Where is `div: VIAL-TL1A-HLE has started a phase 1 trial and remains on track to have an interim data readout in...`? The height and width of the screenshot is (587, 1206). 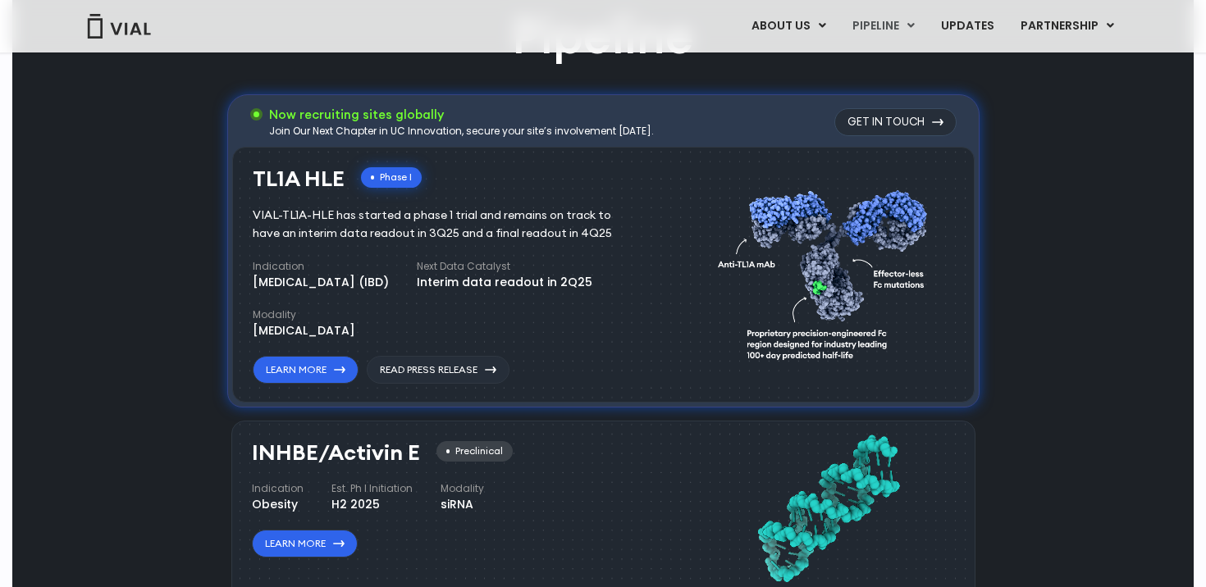
div: VIAL-TL1A-HLE has started a phase 1 trial and remains on track to have an interim data readout in... is located at coordinates (444, 225).